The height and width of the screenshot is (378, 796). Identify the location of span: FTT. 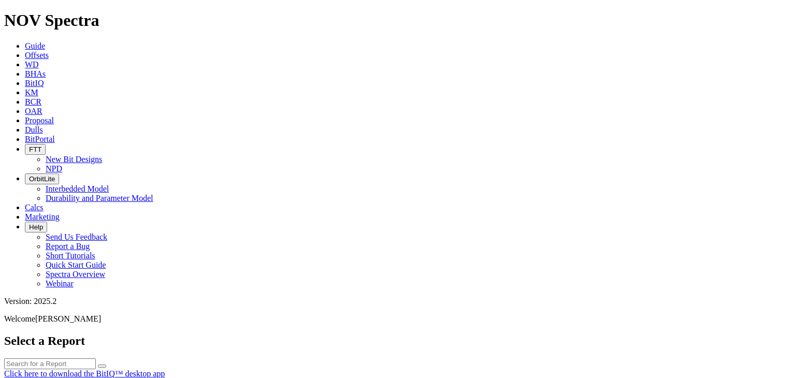
(35, 149).